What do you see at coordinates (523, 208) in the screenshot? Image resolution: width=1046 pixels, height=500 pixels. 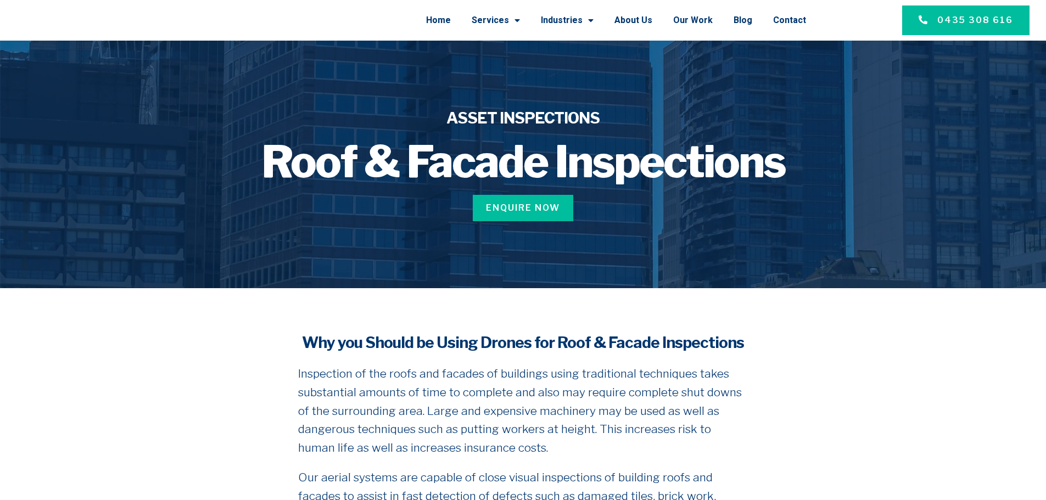 I see `span: Enquire Now` at bounding box center [523, 208].